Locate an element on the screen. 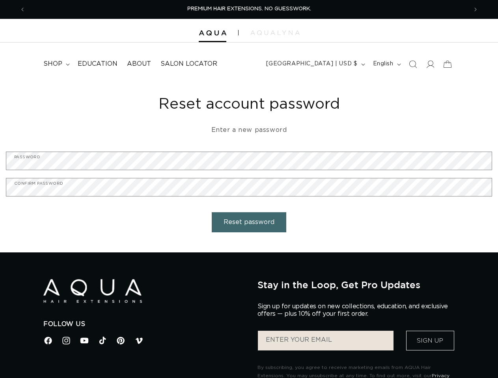 The height and width of the screenshot is (378, 498). h2: Follow Us is located at coordinates (144, 324).